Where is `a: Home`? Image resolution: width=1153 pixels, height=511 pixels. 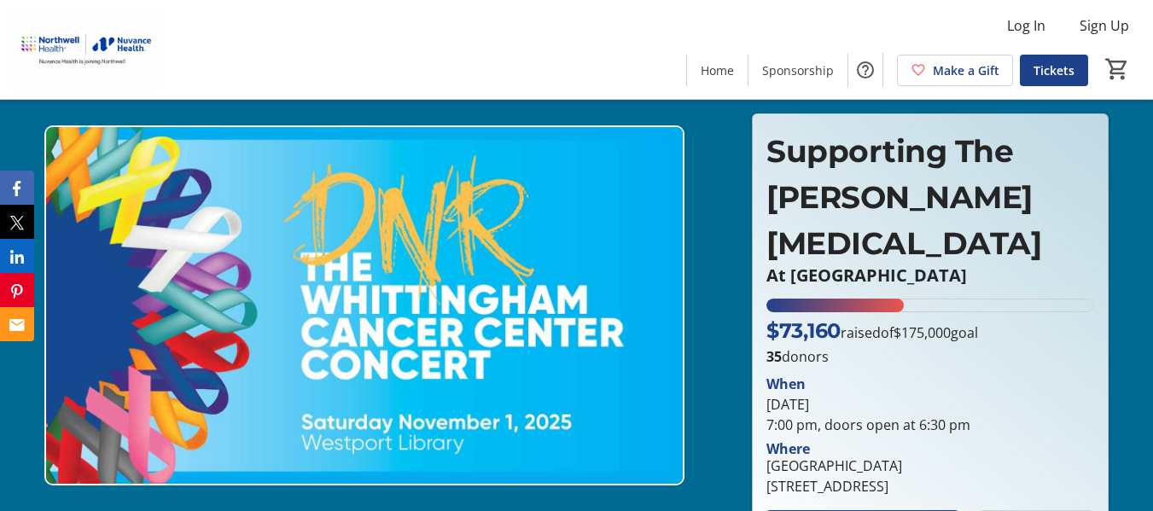 a: Home is located at coordinates (717, 70).